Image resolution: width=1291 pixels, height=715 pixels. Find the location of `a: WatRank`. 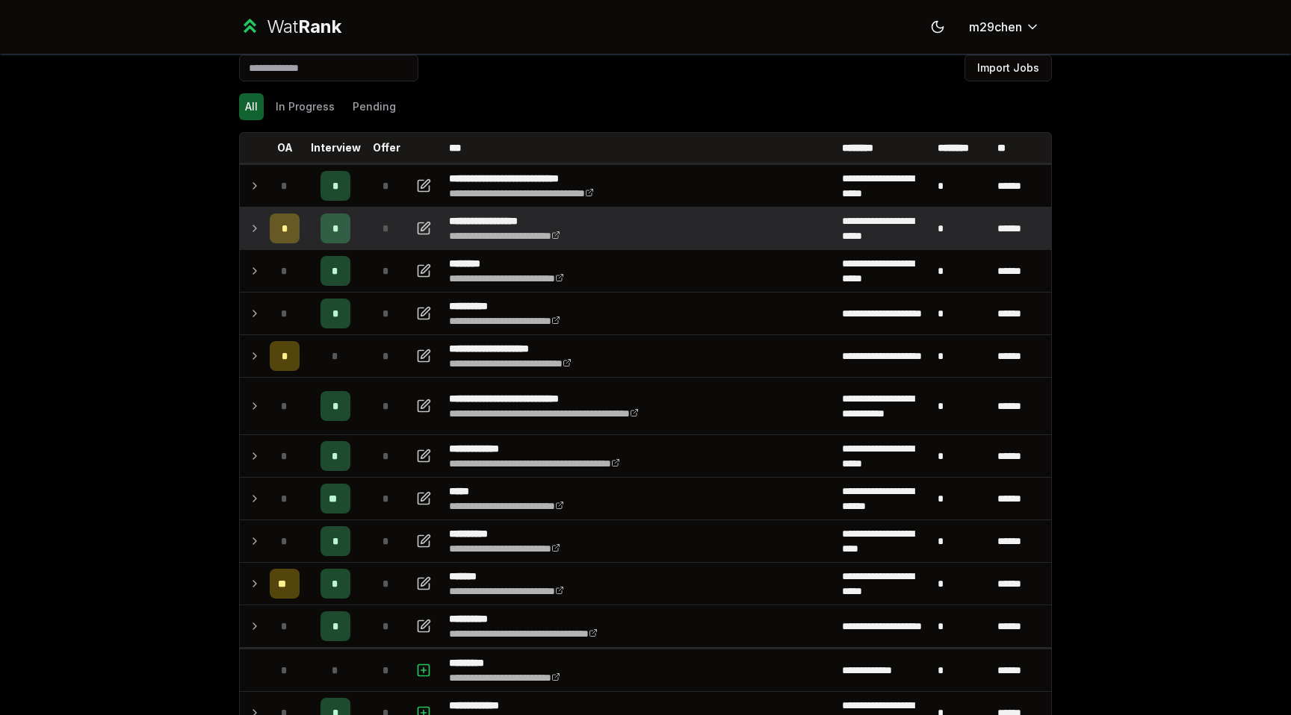

a: WatRank is located at coordinates (290, 27).